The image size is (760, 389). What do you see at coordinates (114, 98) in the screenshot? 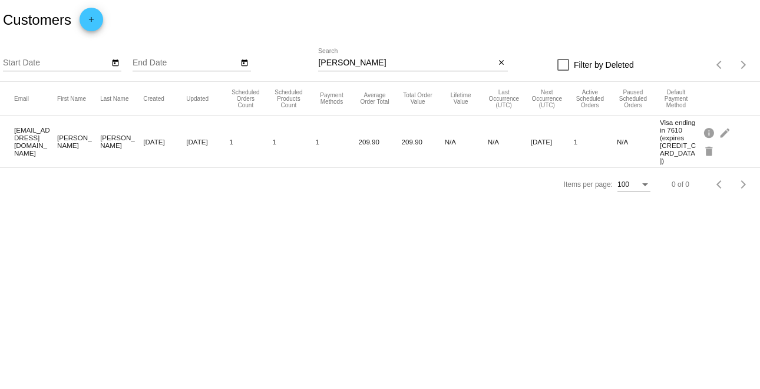
I see `button: Change sorting for LastName` at bounding box center [114, 98].